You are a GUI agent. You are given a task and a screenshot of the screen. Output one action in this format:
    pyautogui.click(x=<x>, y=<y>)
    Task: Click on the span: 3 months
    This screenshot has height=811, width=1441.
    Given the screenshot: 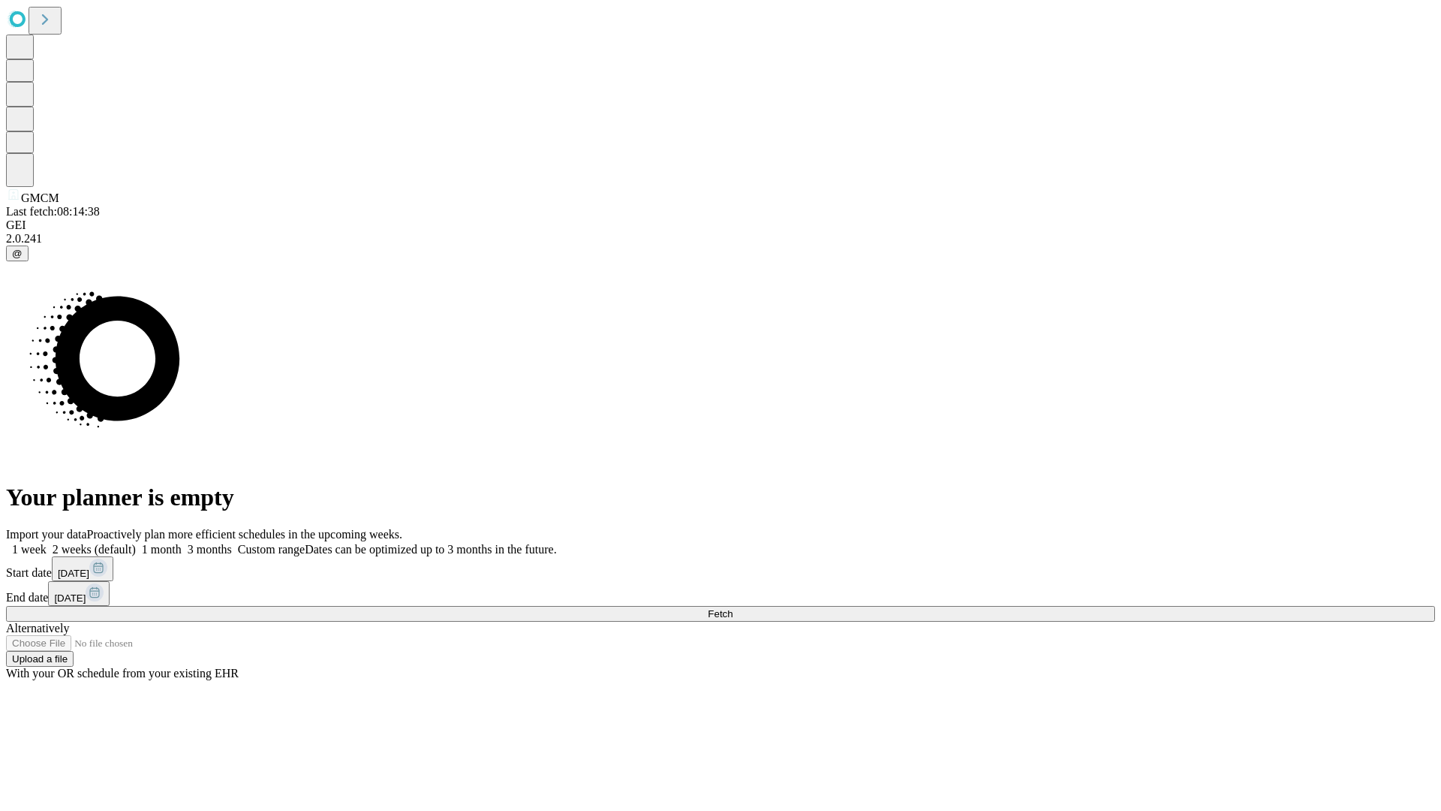 What is the action you would take?
    pyautogui.click(x=209, y=549)
    